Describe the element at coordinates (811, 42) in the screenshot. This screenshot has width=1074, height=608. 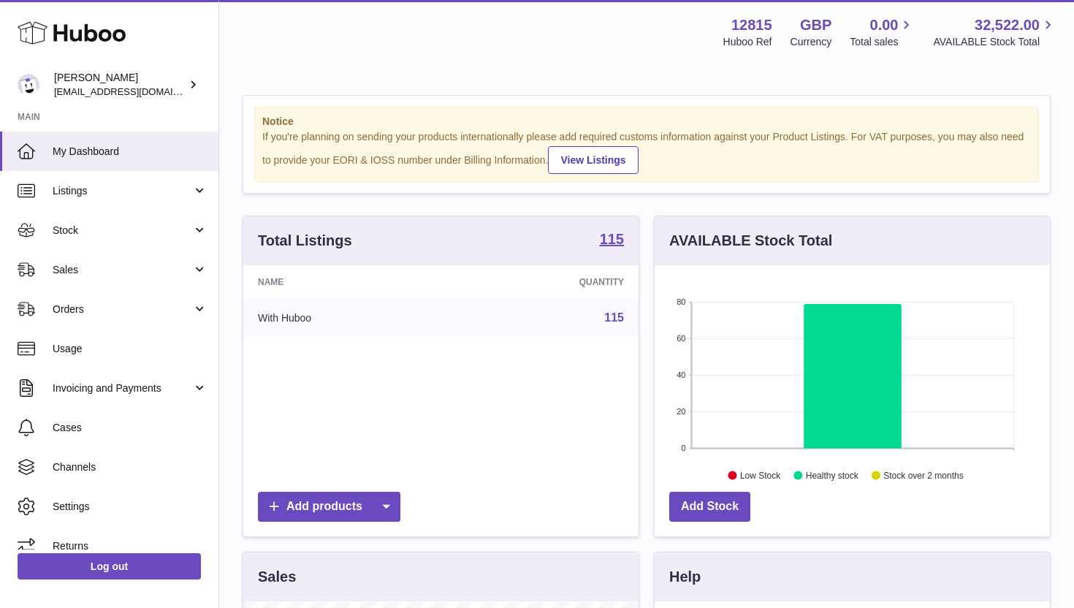
I see `div: Currency` at that location.